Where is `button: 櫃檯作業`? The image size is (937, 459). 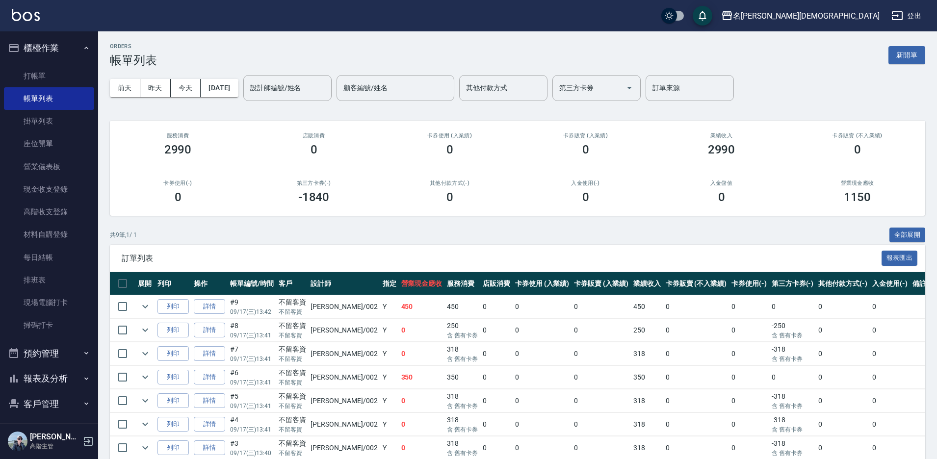
button: 櫃檯作業 is located at coordinates (49, 48).